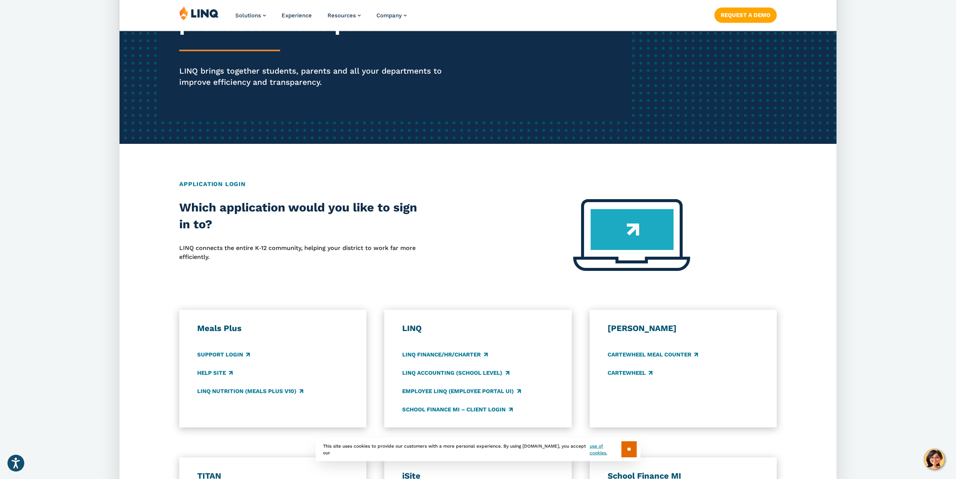 The width and height of the screenshot is (956, 479). I want to click on nav: Primary Navigation, so click(321, 18).